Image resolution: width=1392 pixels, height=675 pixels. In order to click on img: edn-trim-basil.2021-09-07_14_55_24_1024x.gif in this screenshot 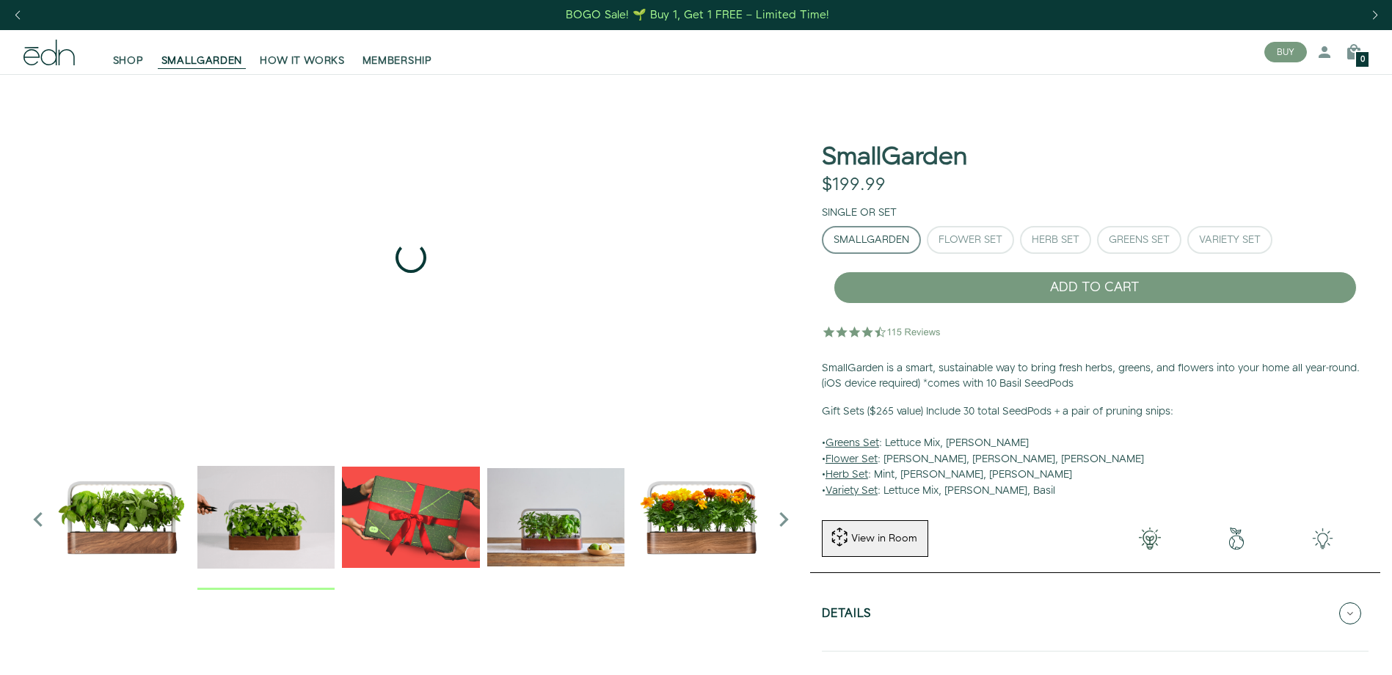, I will do `click(266, 517)`.